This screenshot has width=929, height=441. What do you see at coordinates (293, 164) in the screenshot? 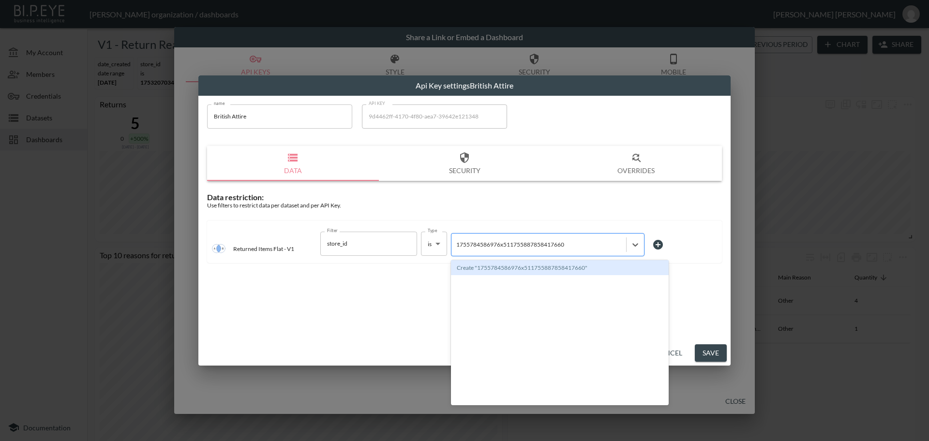
I see `button: Data` at bounding box center [293, 164].